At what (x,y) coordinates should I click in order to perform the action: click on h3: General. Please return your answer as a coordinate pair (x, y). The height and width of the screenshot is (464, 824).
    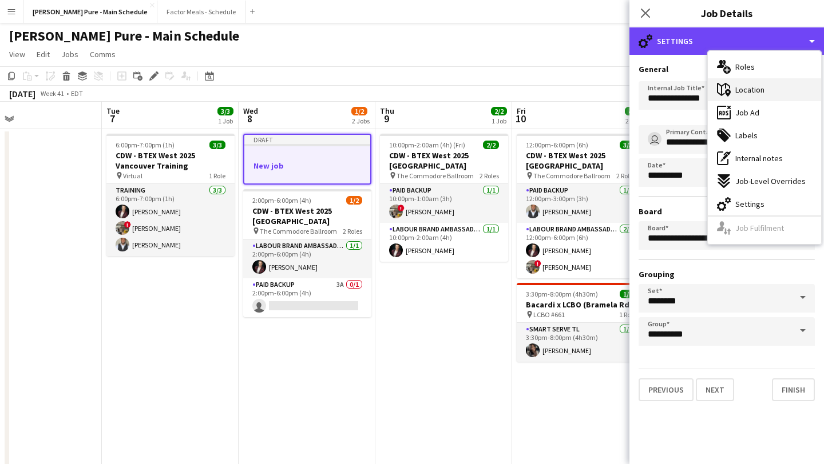
    Looking at the image, I should click on (726, 69).